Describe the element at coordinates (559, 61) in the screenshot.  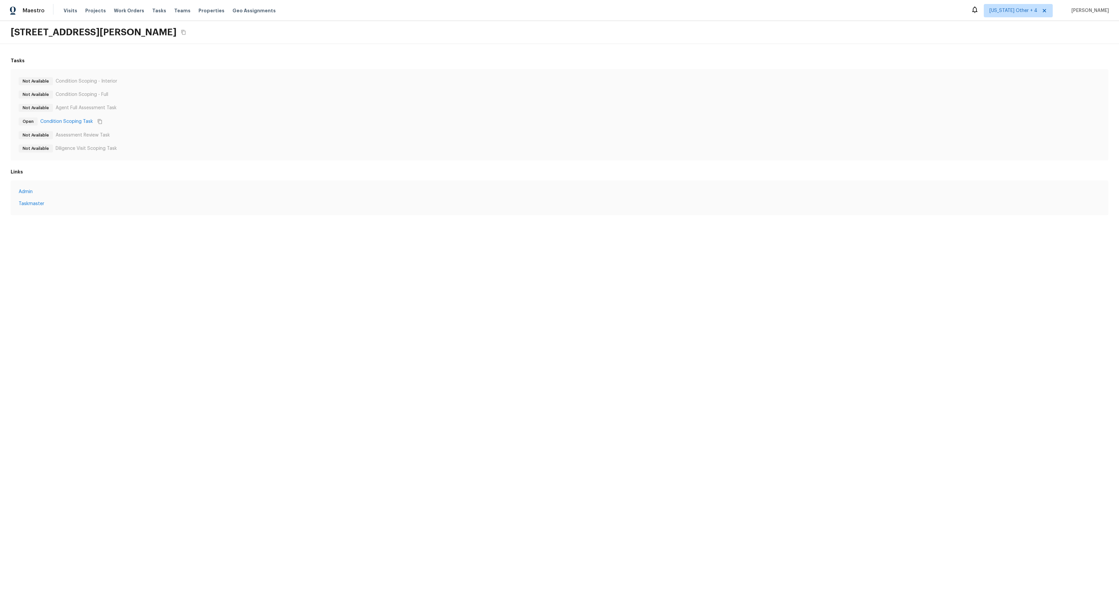
I see `h6: Tasks` at that location.